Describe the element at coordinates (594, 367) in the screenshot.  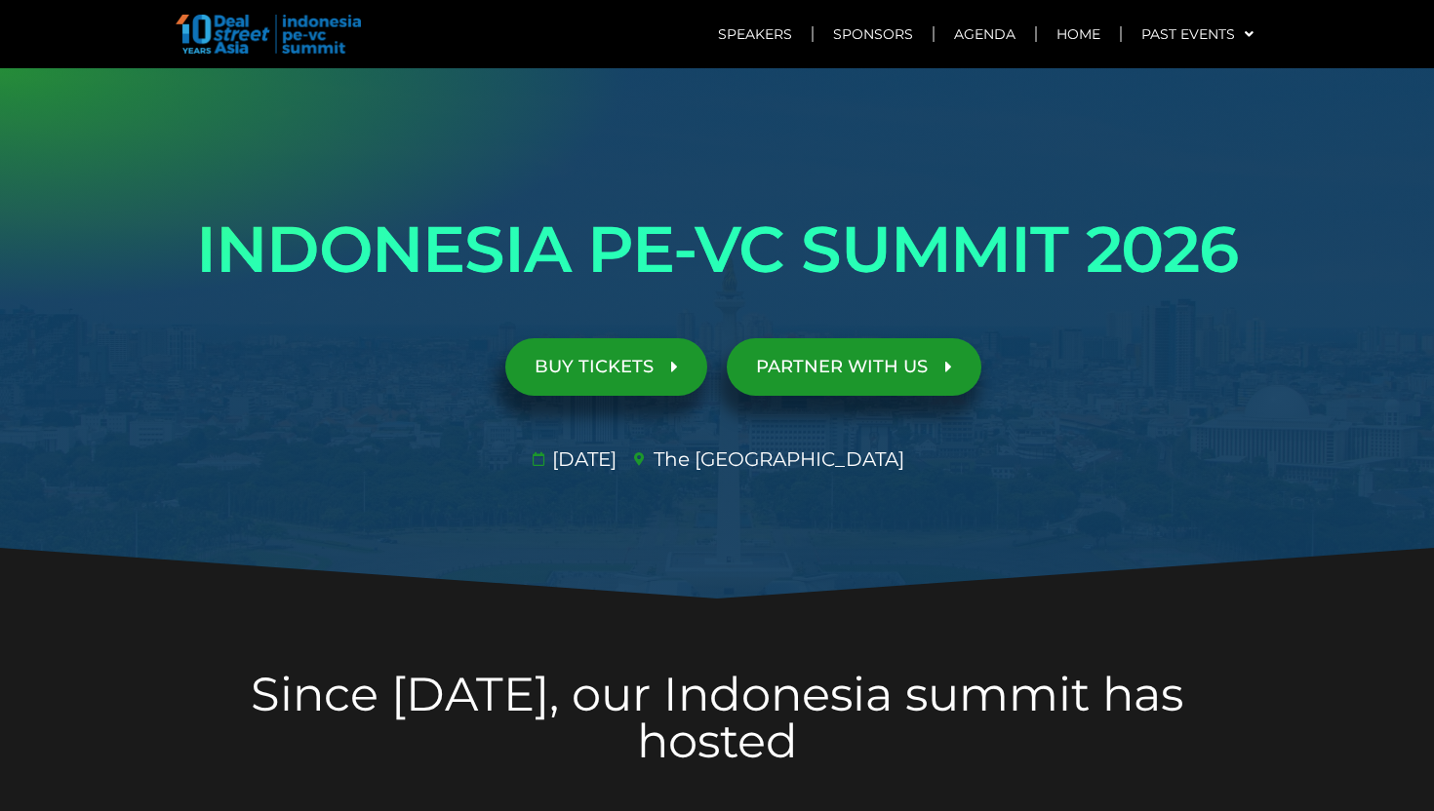
I see `span: BUY TICKETS` at that location.